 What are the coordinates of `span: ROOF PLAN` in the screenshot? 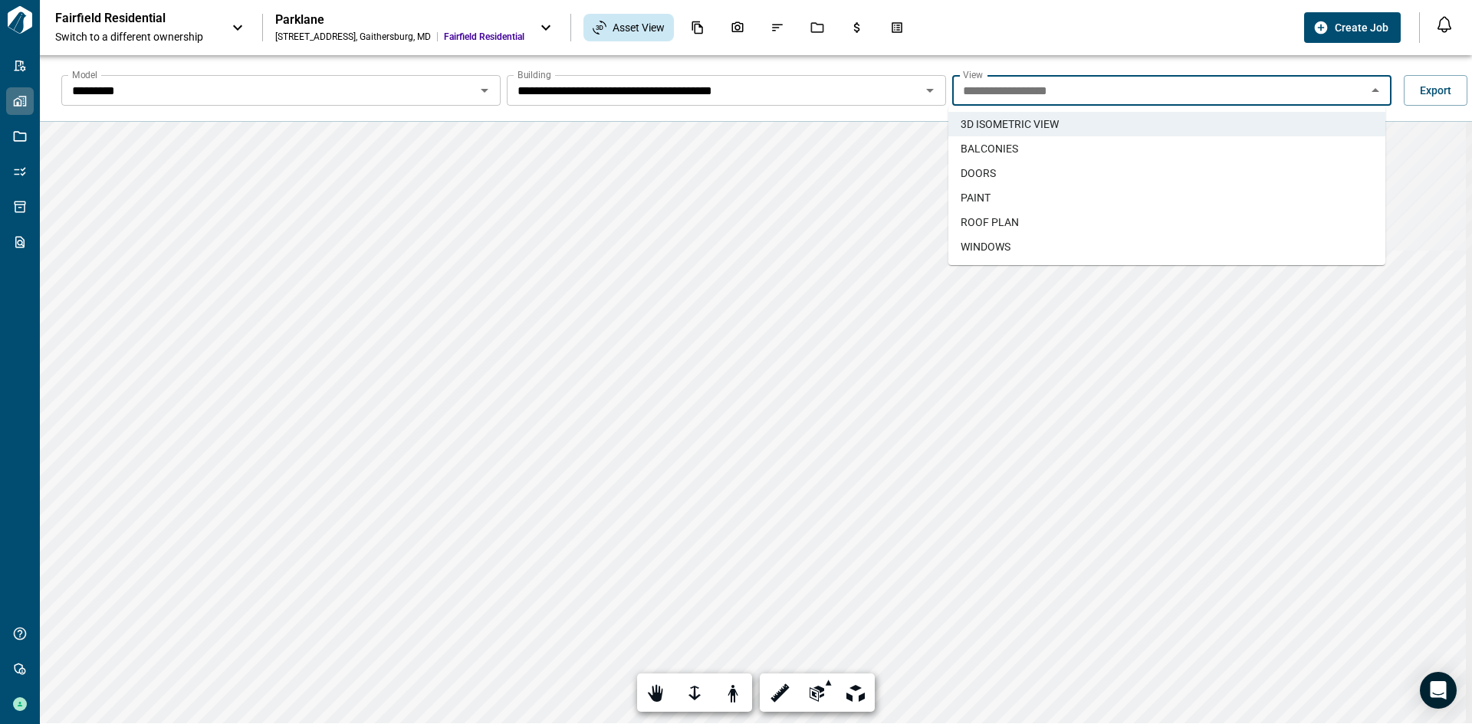 It's located at (990, 222).